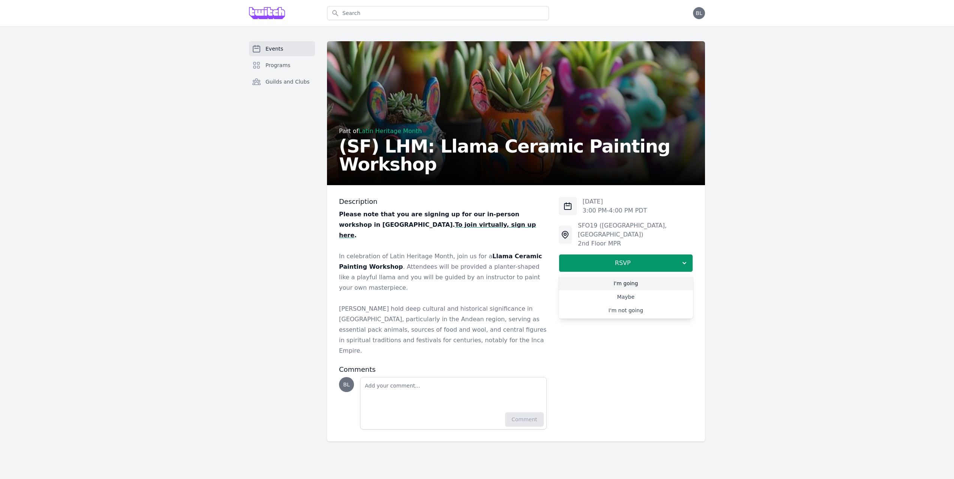  What do you see at coordinates (288, 82) in the screenshot?
I see `span: Guilds and Clubs` at bounding box center [288, 82].